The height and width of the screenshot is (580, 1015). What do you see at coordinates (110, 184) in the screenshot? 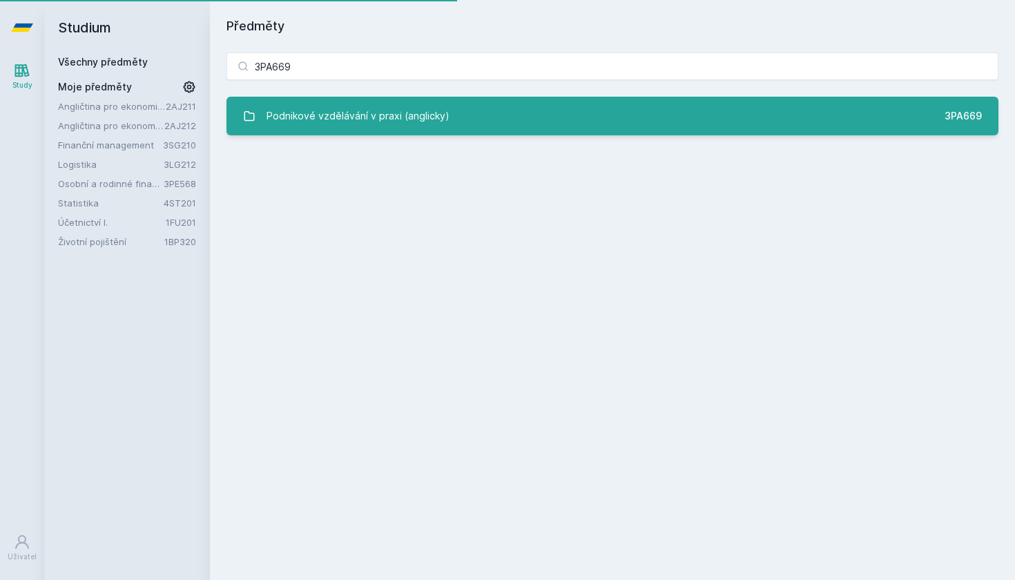
I see `a: Osobní a rodinné finance` at bounding box center [110, 184].